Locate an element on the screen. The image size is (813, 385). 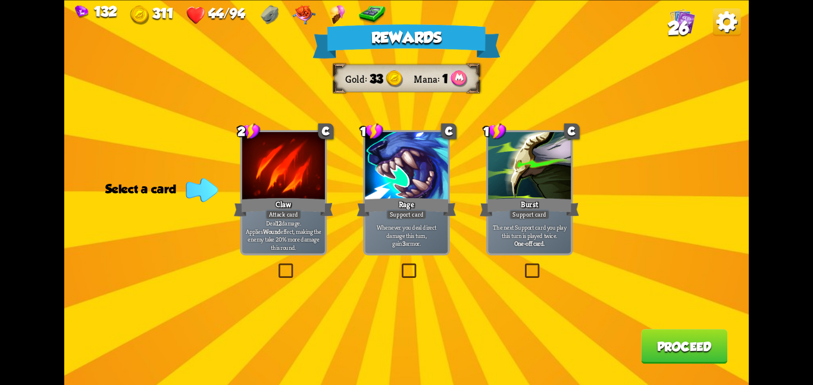
img: Options_Button.png is located at coordinates (726, 21).